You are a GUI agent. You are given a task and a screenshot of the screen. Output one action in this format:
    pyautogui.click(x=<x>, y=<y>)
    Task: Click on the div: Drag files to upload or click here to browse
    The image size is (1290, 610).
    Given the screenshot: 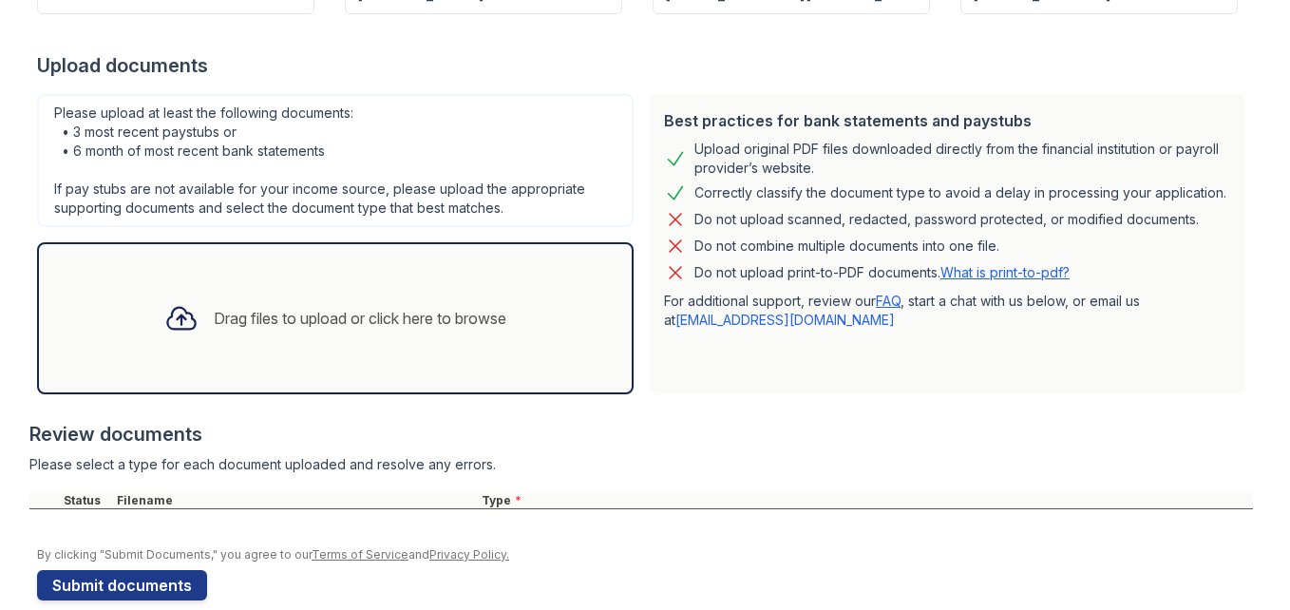 What is the action you would take?
    pyautogui.click(x=360, y=318)
    